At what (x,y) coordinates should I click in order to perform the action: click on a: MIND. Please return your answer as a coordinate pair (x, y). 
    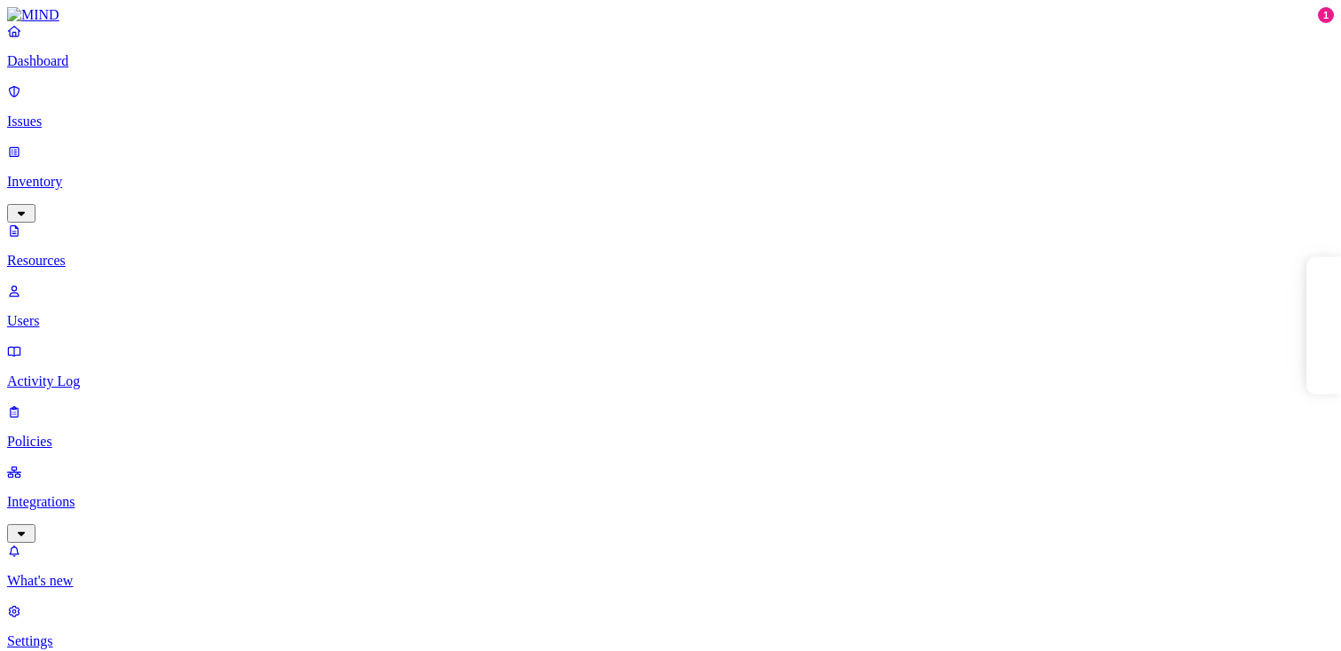
    Looking at the image, I should click on (670, 15).